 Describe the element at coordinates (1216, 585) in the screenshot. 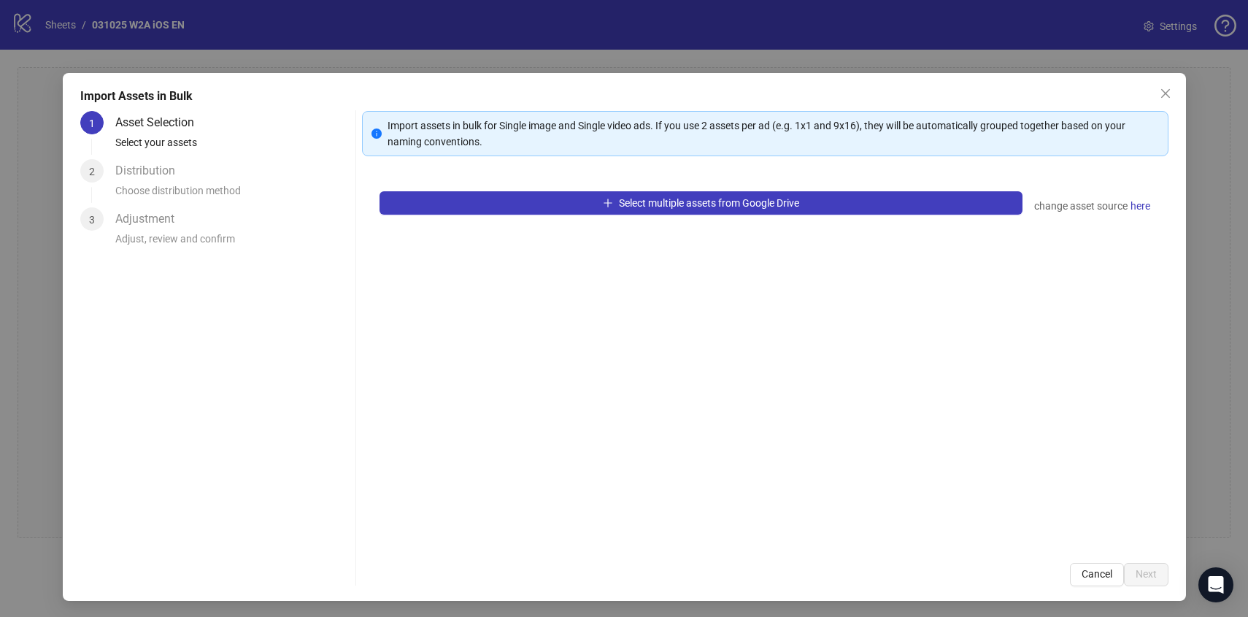

I see `div: Open Intercom Messenger` at that location.